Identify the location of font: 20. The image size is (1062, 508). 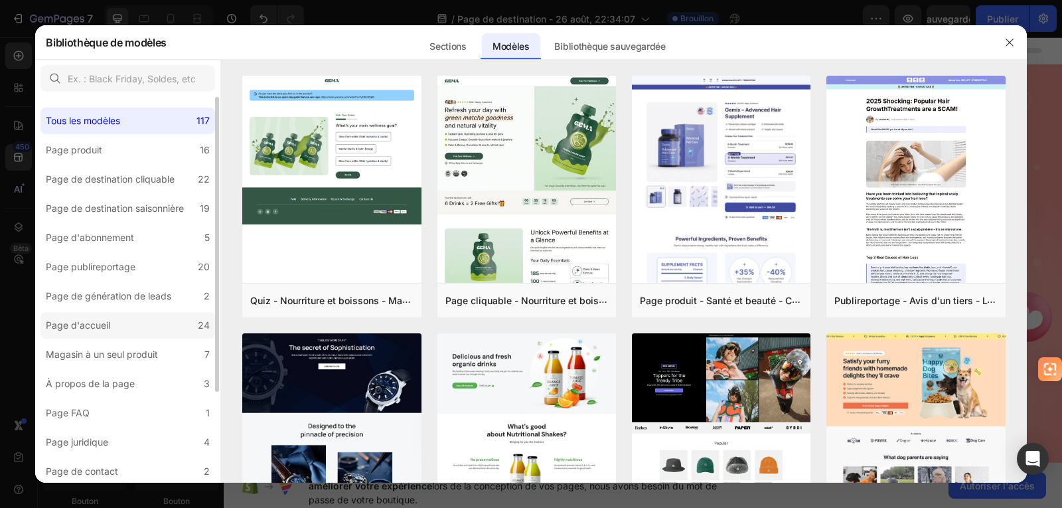
(204, 266).